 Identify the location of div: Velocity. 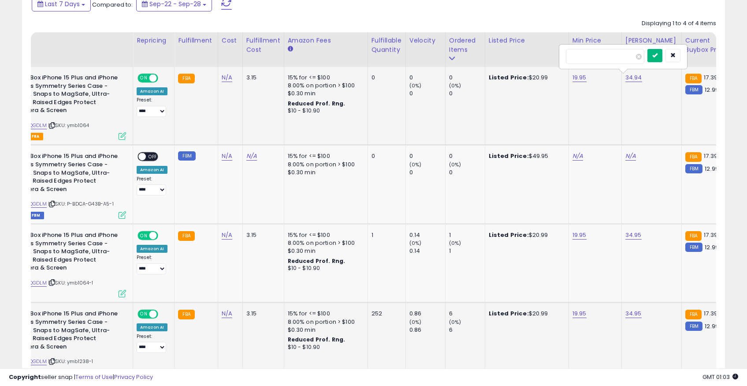
(425, 40).